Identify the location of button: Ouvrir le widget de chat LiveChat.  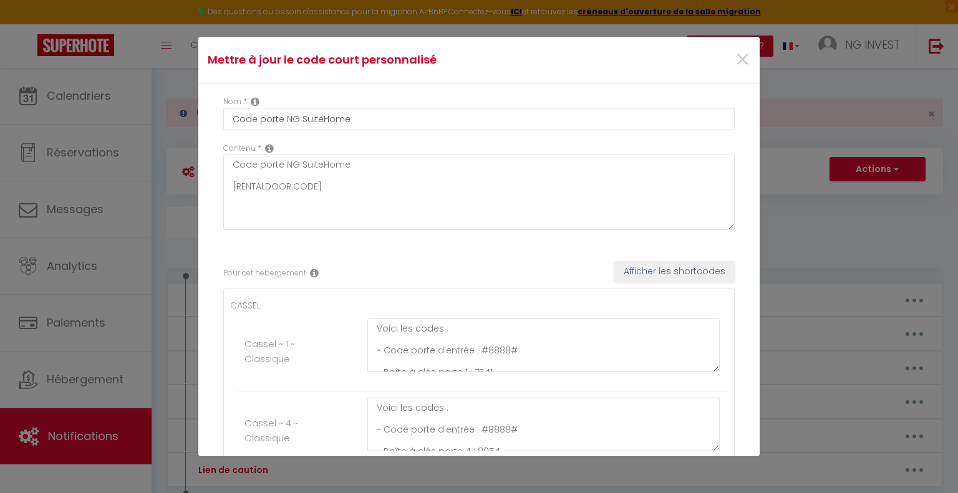
(29, 24).